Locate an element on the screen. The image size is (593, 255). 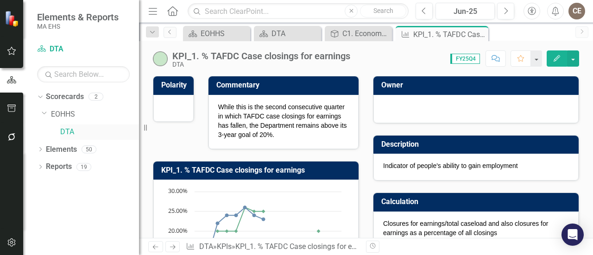
path: FY25Q2, 26. Actual. is located at coordinates (245, 208).